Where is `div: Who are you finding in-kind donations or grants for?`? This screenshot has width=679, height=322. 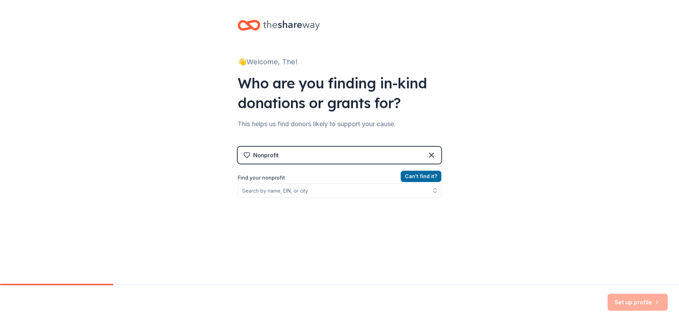
div: Who are you finding in-kind donations or grants for? is located at coordinates (340, 93).